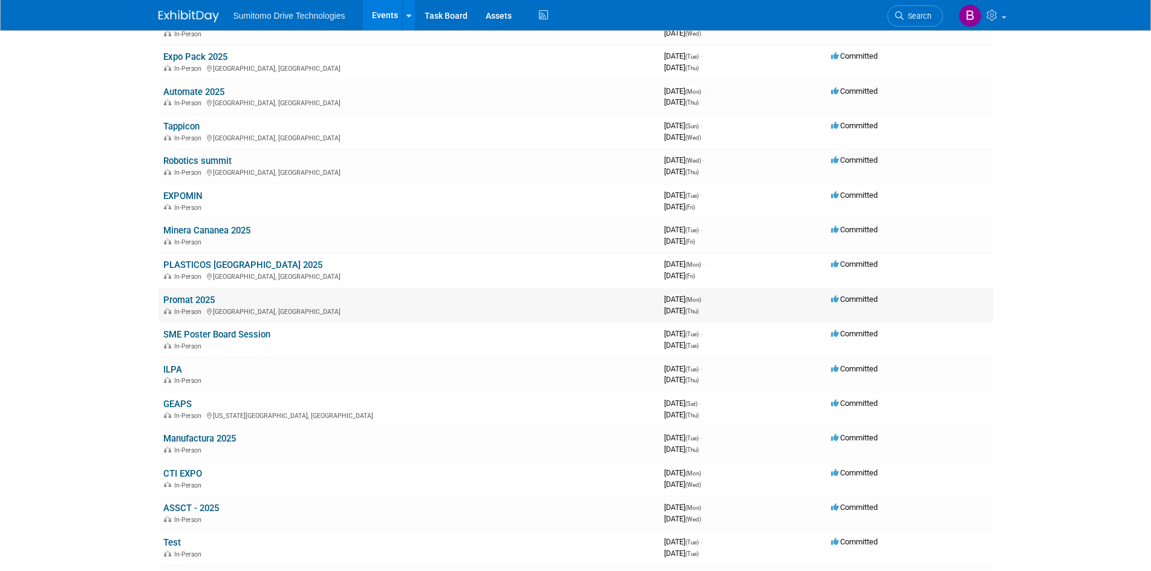 The image size is (1151, 571). I want to click on a: Tappicon, so click(182, 126).